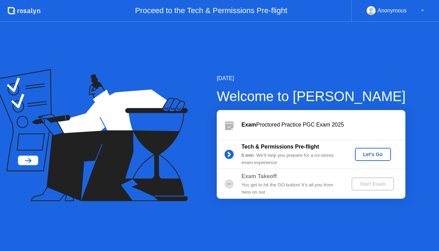  Describe the element at coordinates (373, 184) in the screenshot. I see `button: Start Exam` at that location.